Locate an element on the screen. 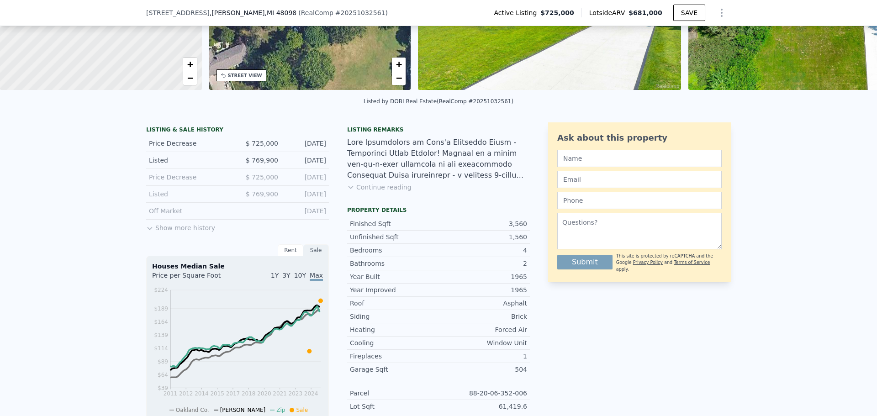  div: Ask about this property is located at coordinates (640, 138).